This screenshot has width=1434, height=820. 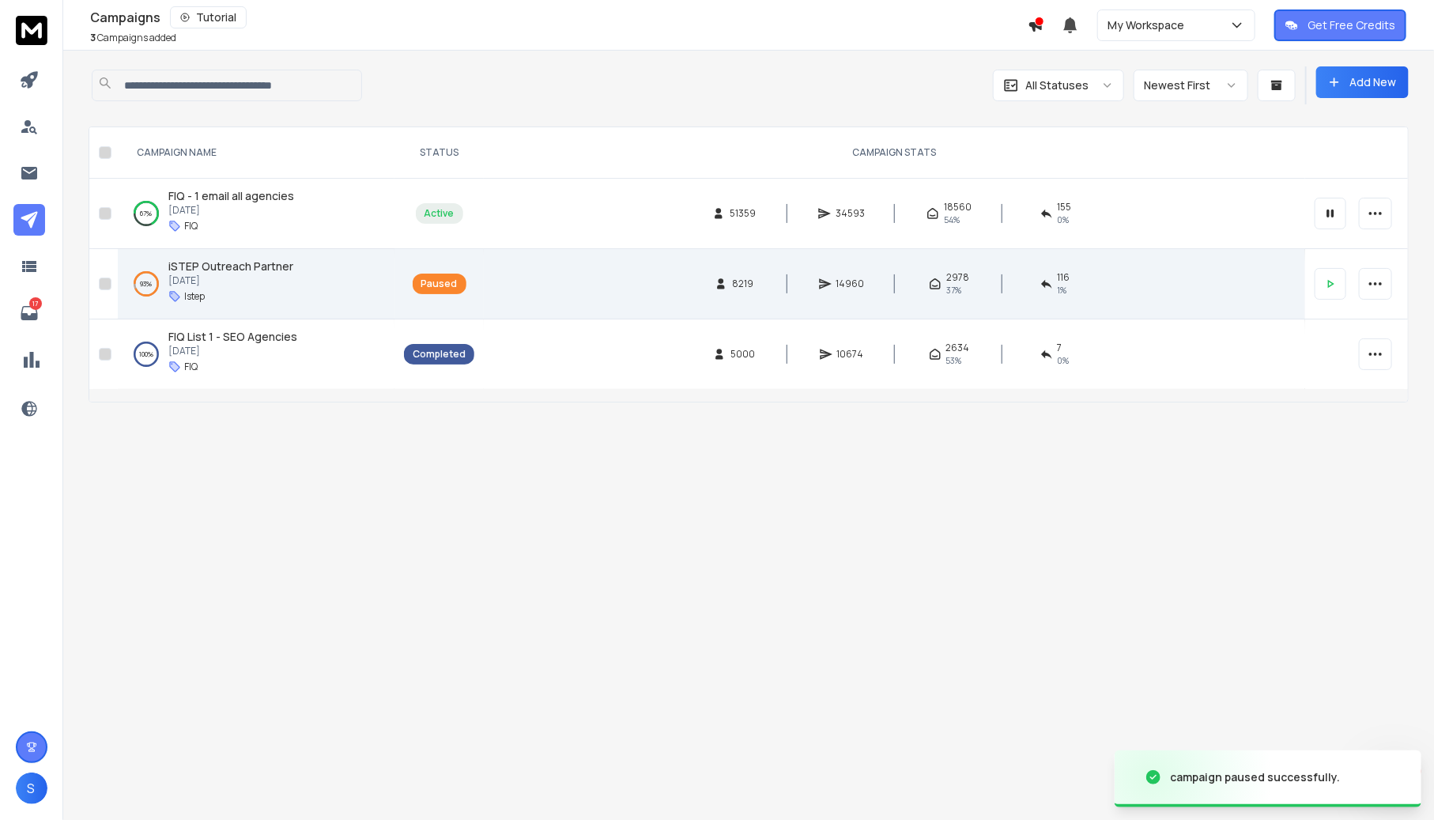 I want to click on button: S, so click(x=32, y=788).